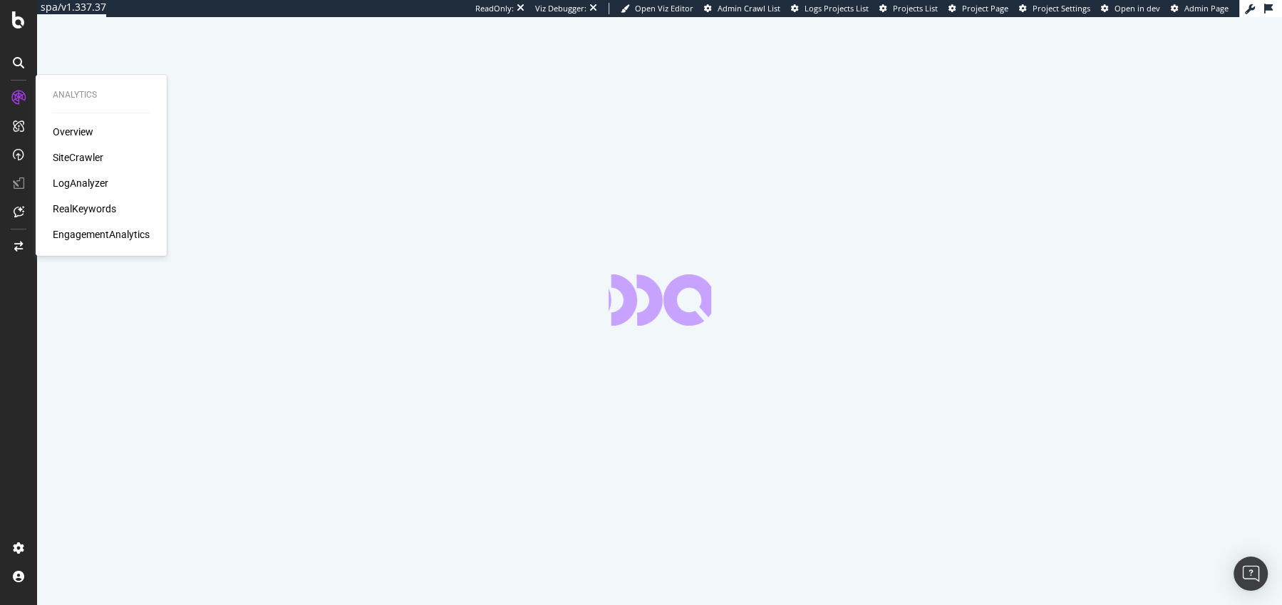 Image resolution: width=1282 pixels, height=605 pixels. I want to click on span: Project Settings, so click(1061, 8).